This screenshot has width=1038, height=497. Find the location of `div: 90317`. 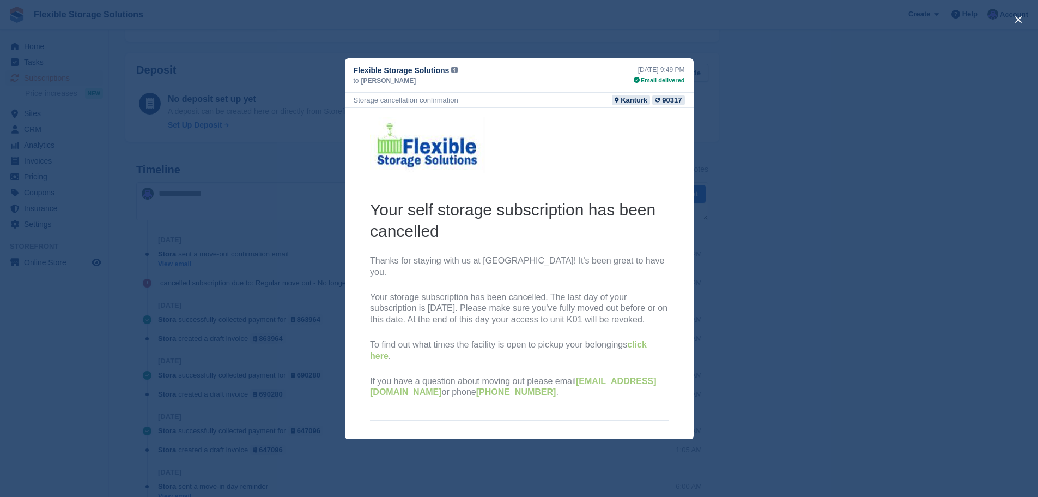

div: 90317 is located at coordinates (672, 100).